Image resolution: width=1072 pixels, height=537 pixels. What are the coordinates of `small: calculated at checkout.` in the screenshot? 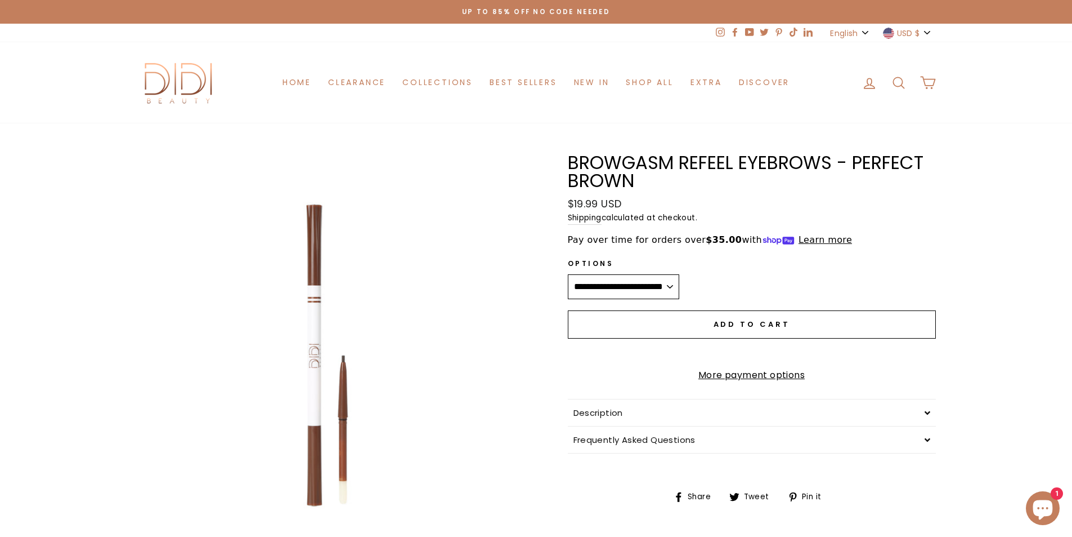 It's located at (752, 218).